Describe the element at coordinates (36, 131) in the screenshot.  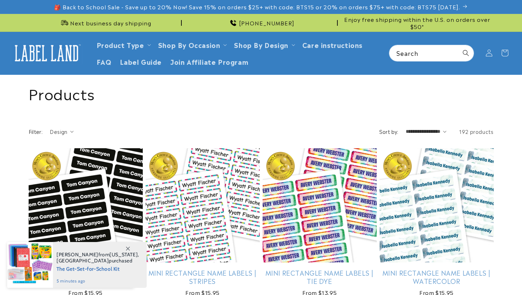
I see `h2: Filter:` at that location.